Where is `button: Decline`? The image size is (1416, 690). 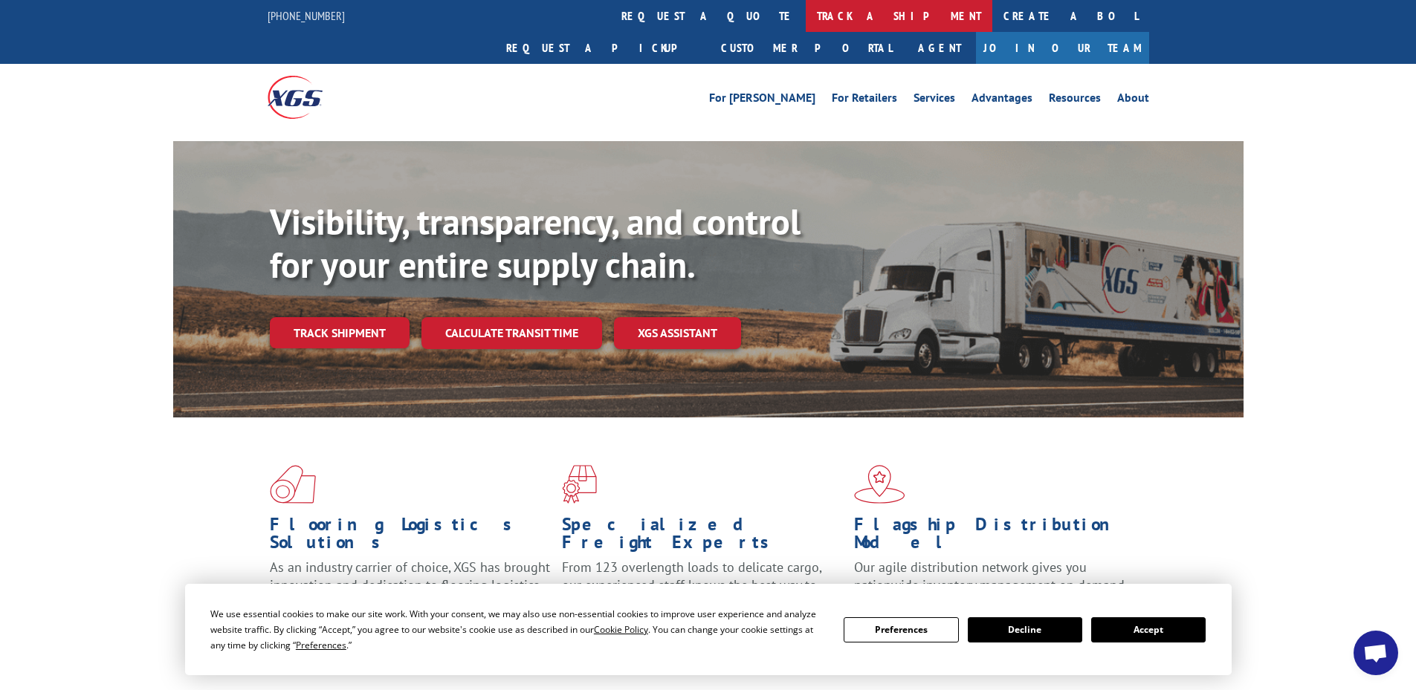 button: Decline is located at coordinates (1025, 630).